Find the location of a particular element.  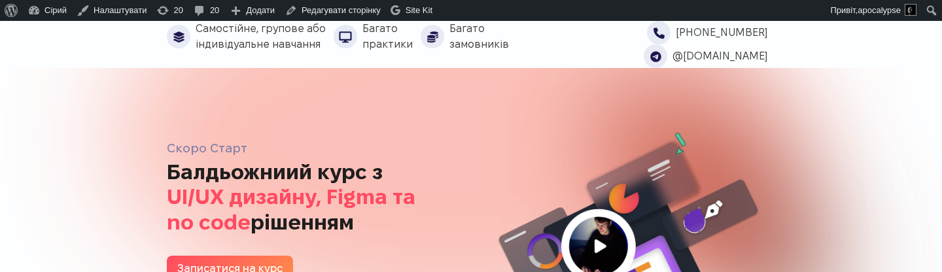

mark: UI/UX дизайну, Figma та no code is located at coordinates (291, 209).